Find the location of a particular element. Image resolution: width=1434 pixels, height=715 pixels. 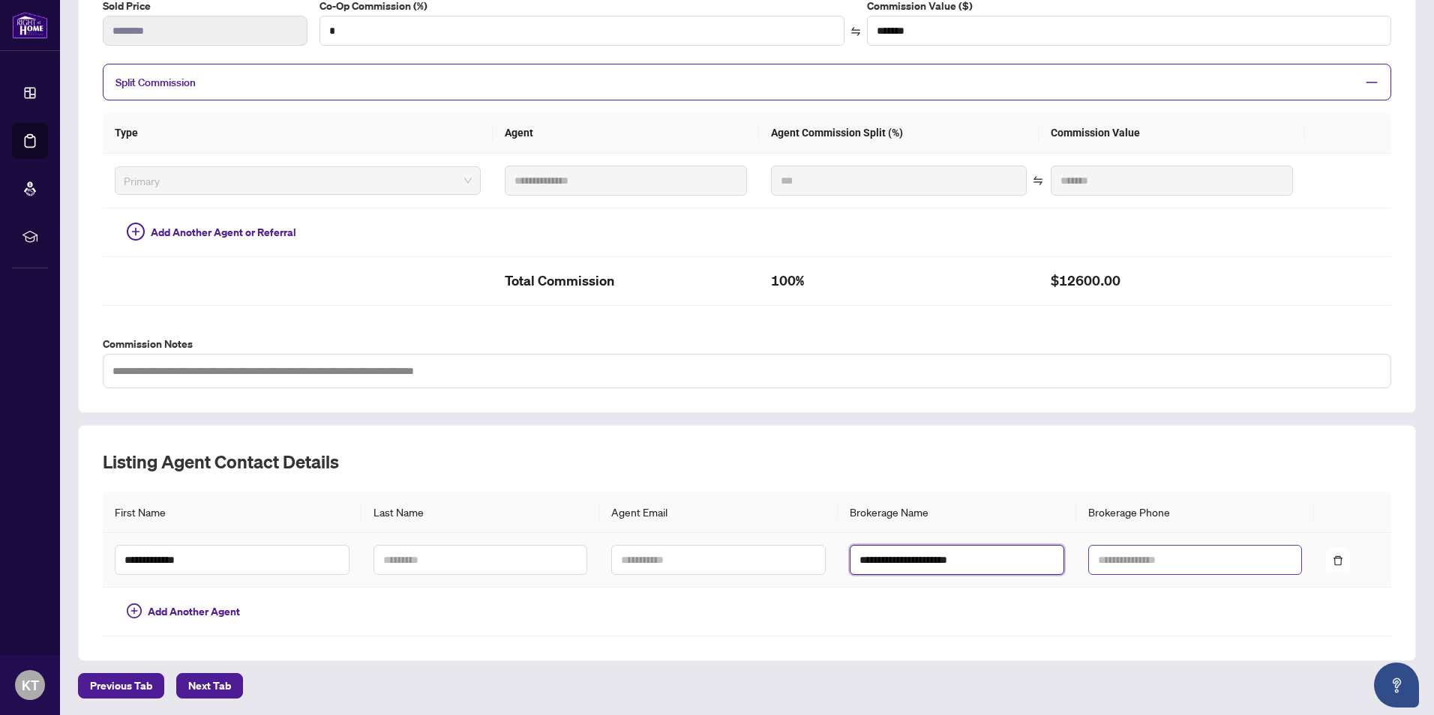

label: Commission Notes is located at coordinates (747, 344).